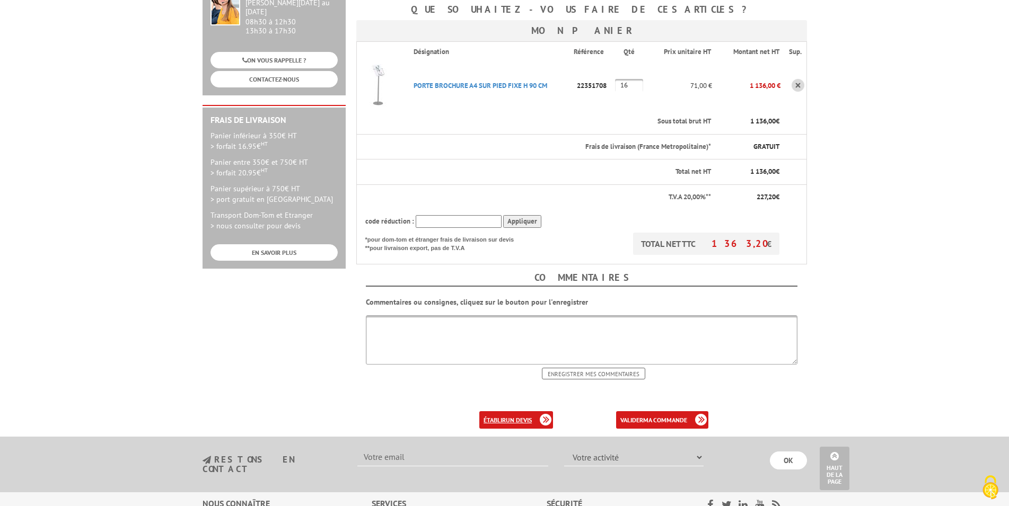  Describe the element at coordinates (453, 457) in the screenshot. I see `input: Votre email` at that location.